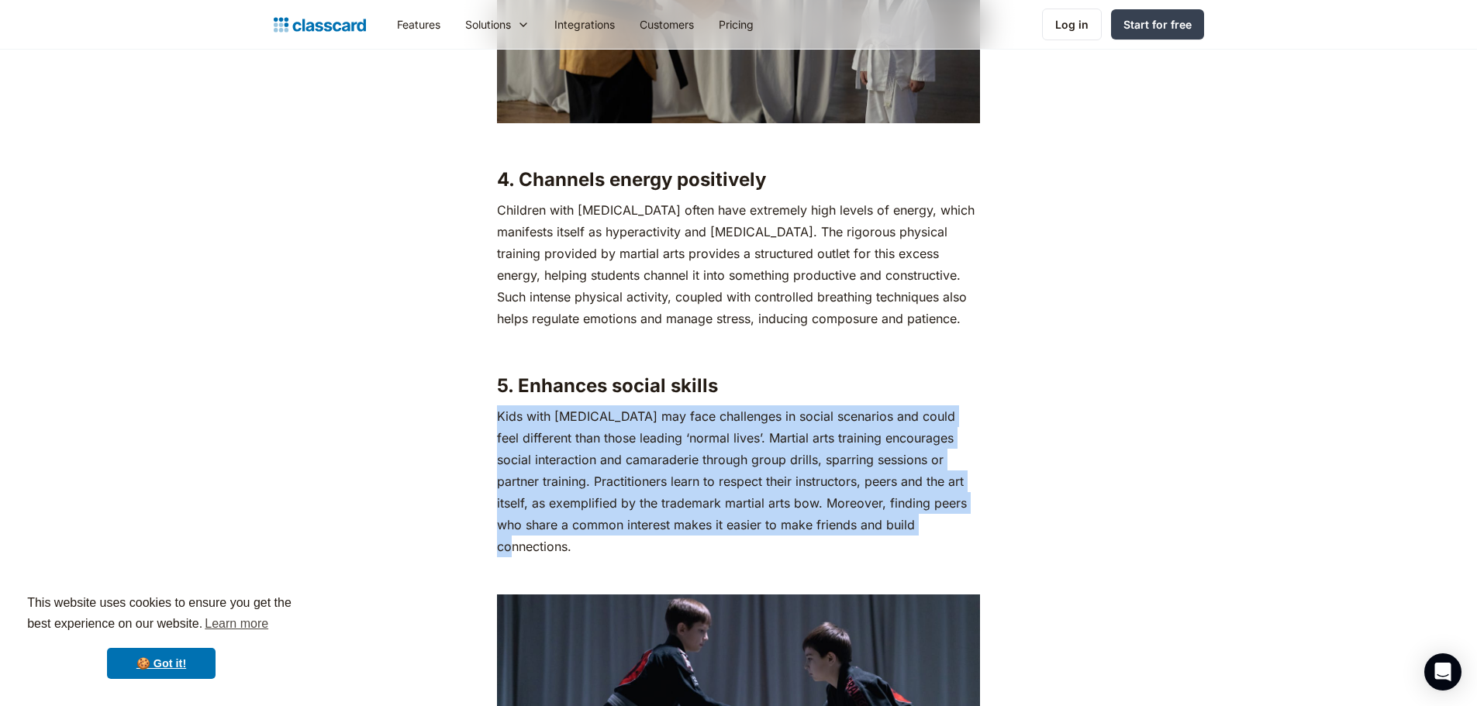  What do you see at coordinates (319, 25) in the screenshot?
I see `a: home` at bounding box center [319, 25].